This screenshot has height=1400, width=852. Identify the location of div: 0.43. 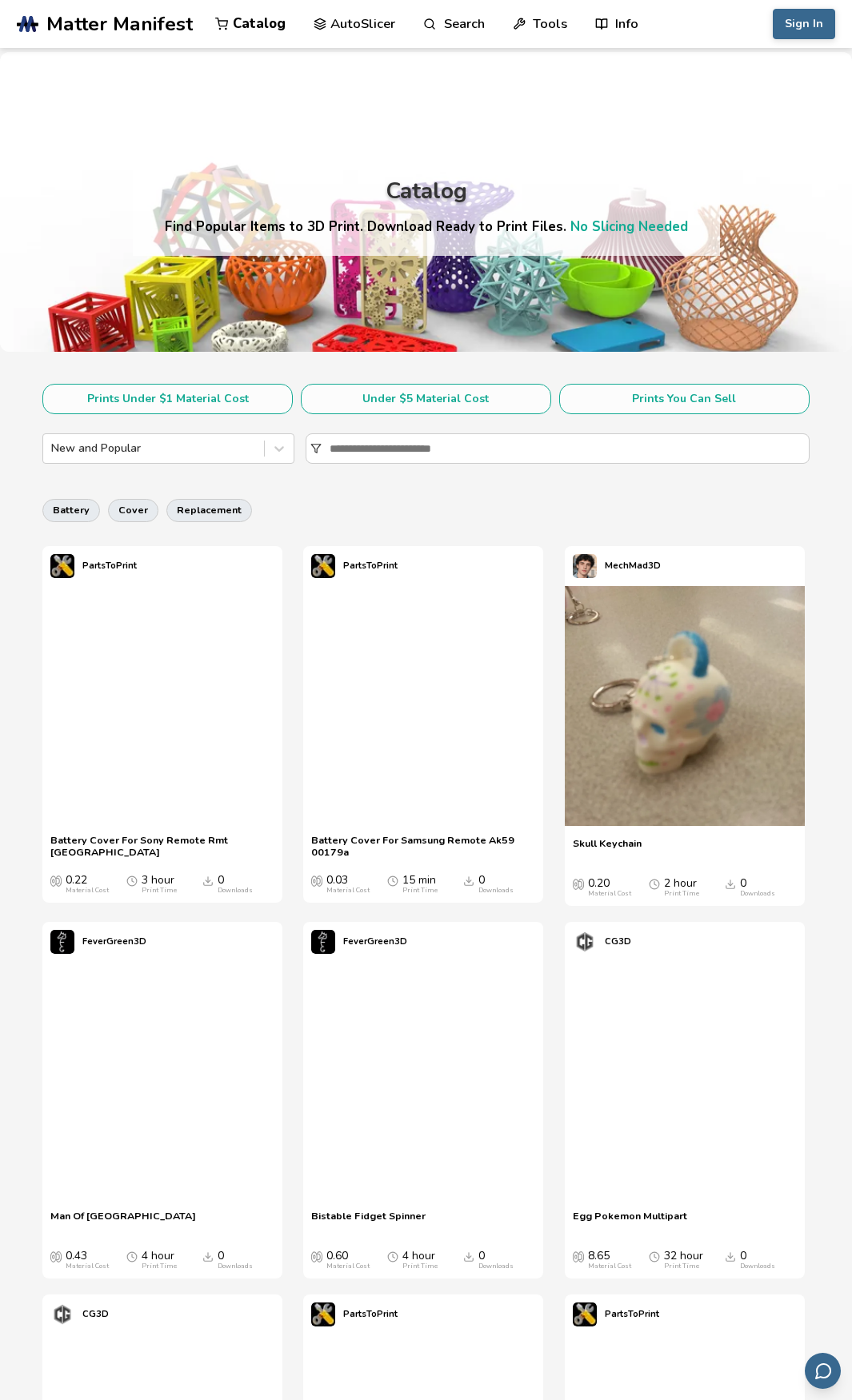
(87, 1260).